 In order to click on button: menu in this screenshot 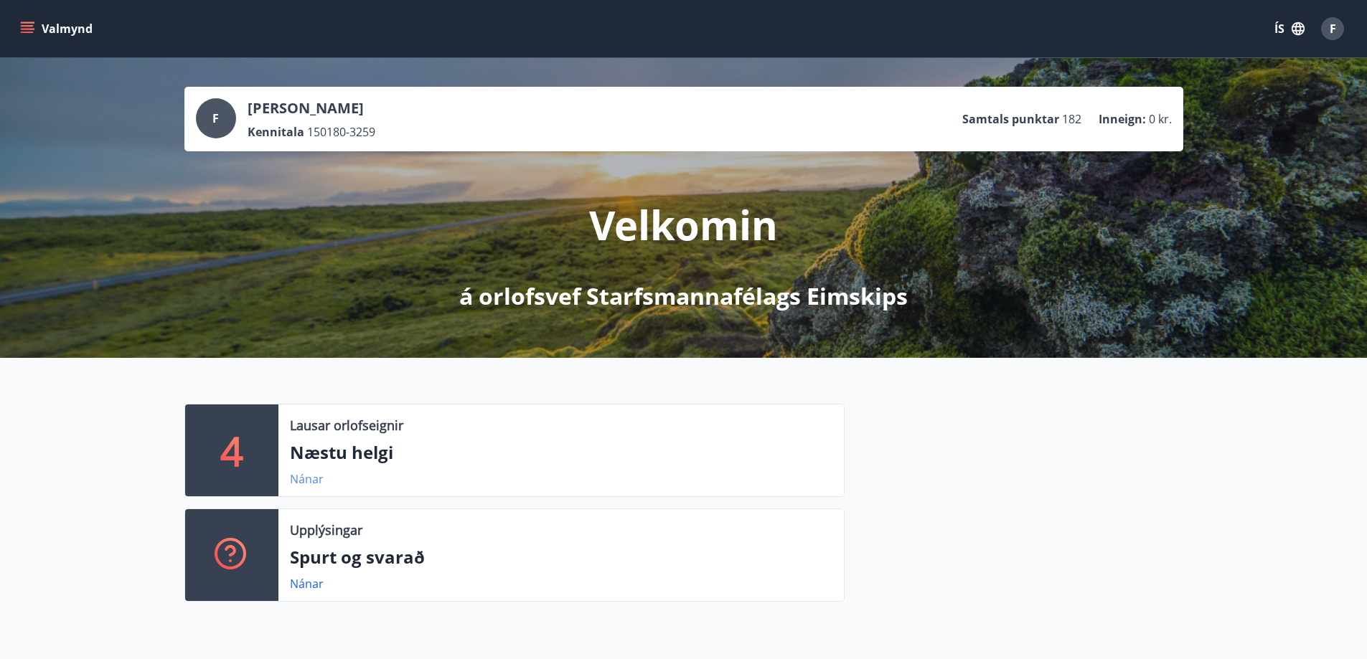, I will do `click(57, 29)`.